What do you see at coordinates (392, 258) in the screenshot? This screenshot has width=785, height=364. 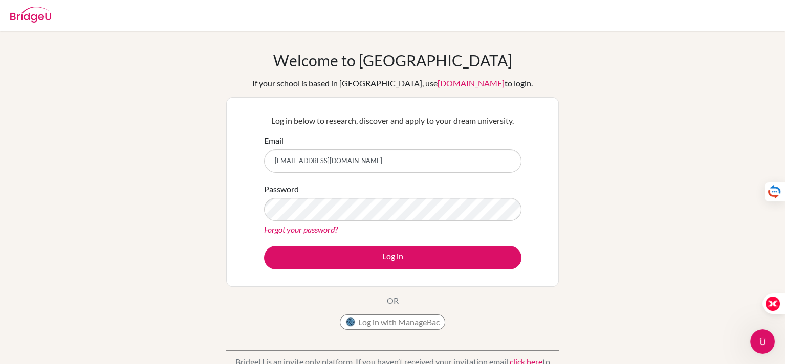 I see `button: Log in` at bounding box center [392, 258].